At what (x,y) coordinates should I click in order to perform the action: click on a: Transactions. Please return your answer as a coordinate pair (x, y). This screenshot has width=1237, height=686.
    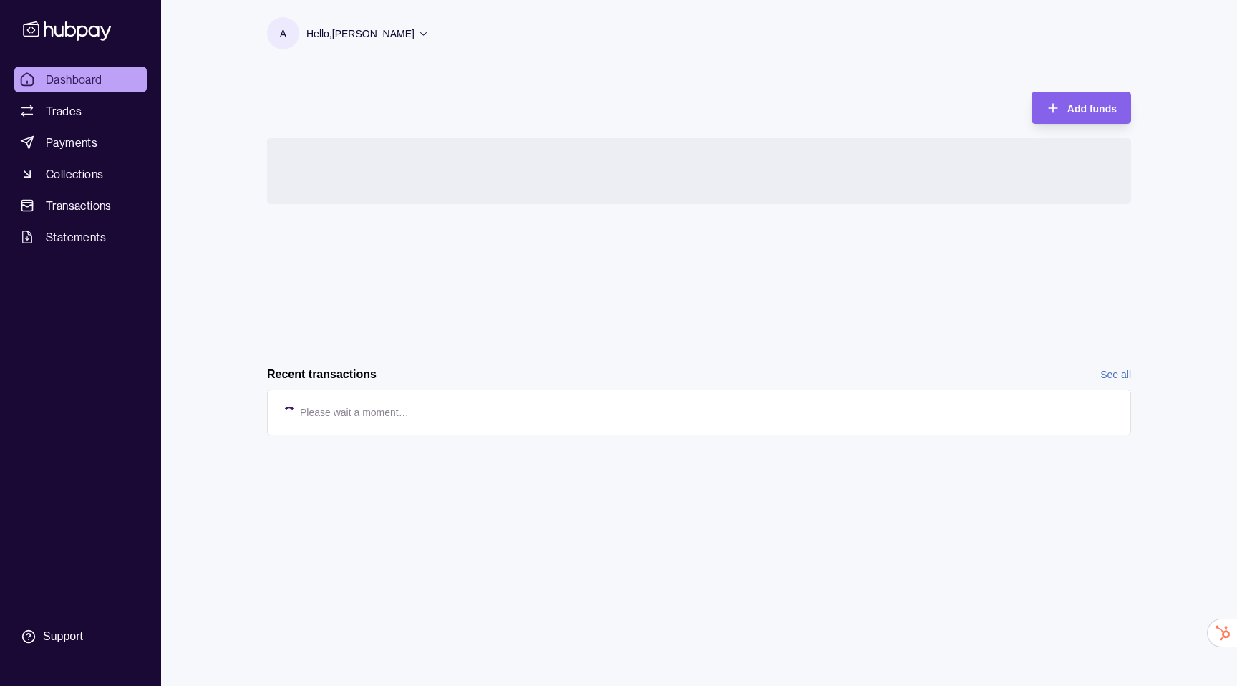
    Looking at the image, I should click on (80, 205).